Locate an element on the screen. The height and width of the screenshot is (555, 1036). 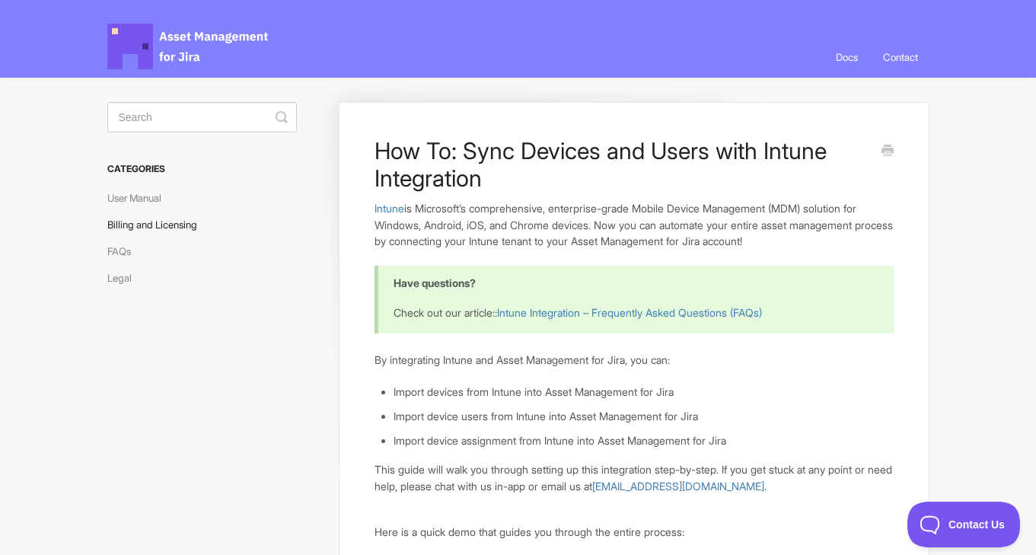
p: Here is a quick demo that guides you through the entire process: is located at coordinates (633, 532).